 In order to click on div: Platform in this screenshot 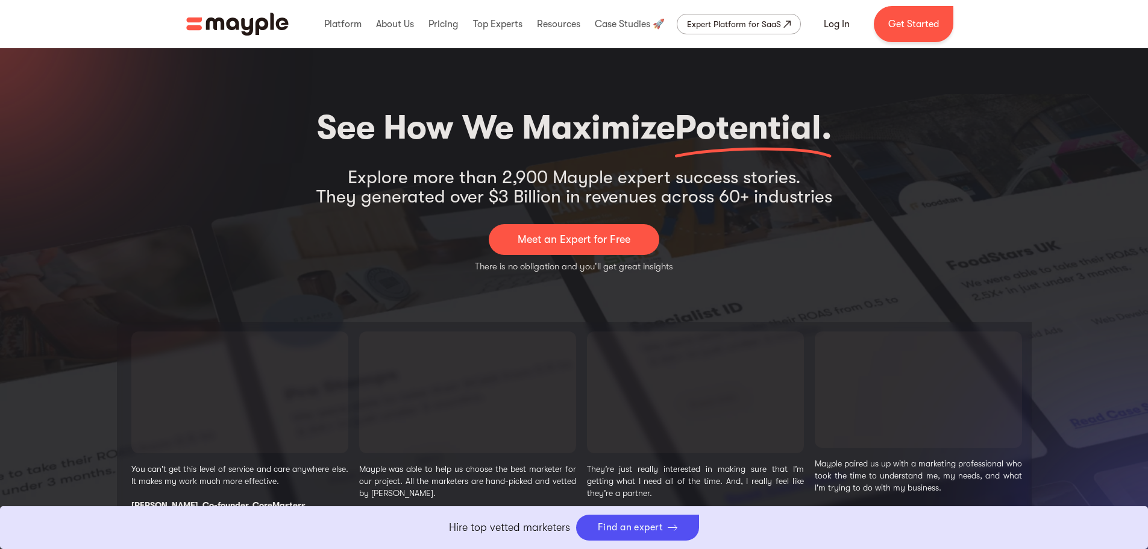, I will do `click(343, 24)`.